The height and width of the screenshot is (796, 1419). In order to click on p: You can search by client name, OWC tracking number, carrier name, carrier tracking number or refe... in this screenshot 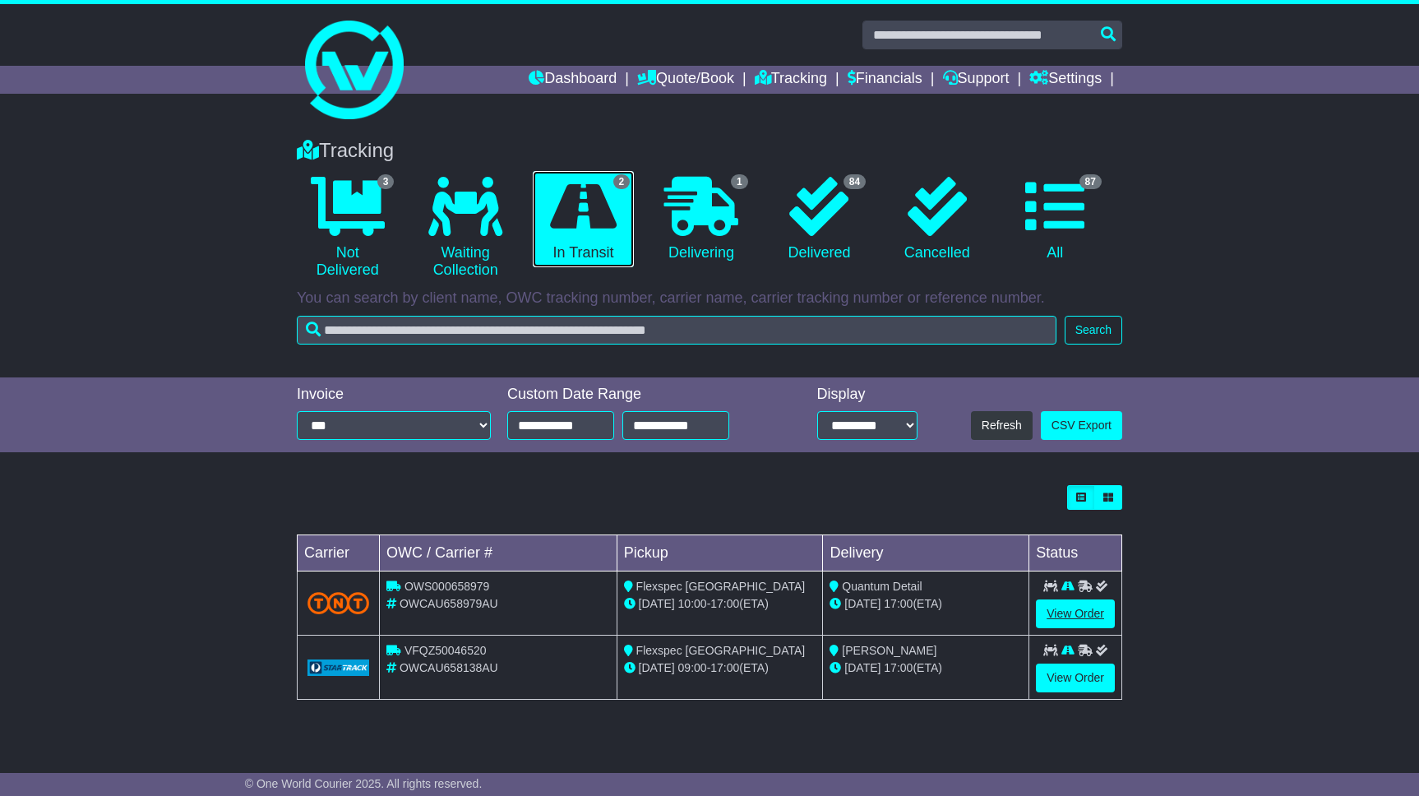, I will do `click(710, 298)`.